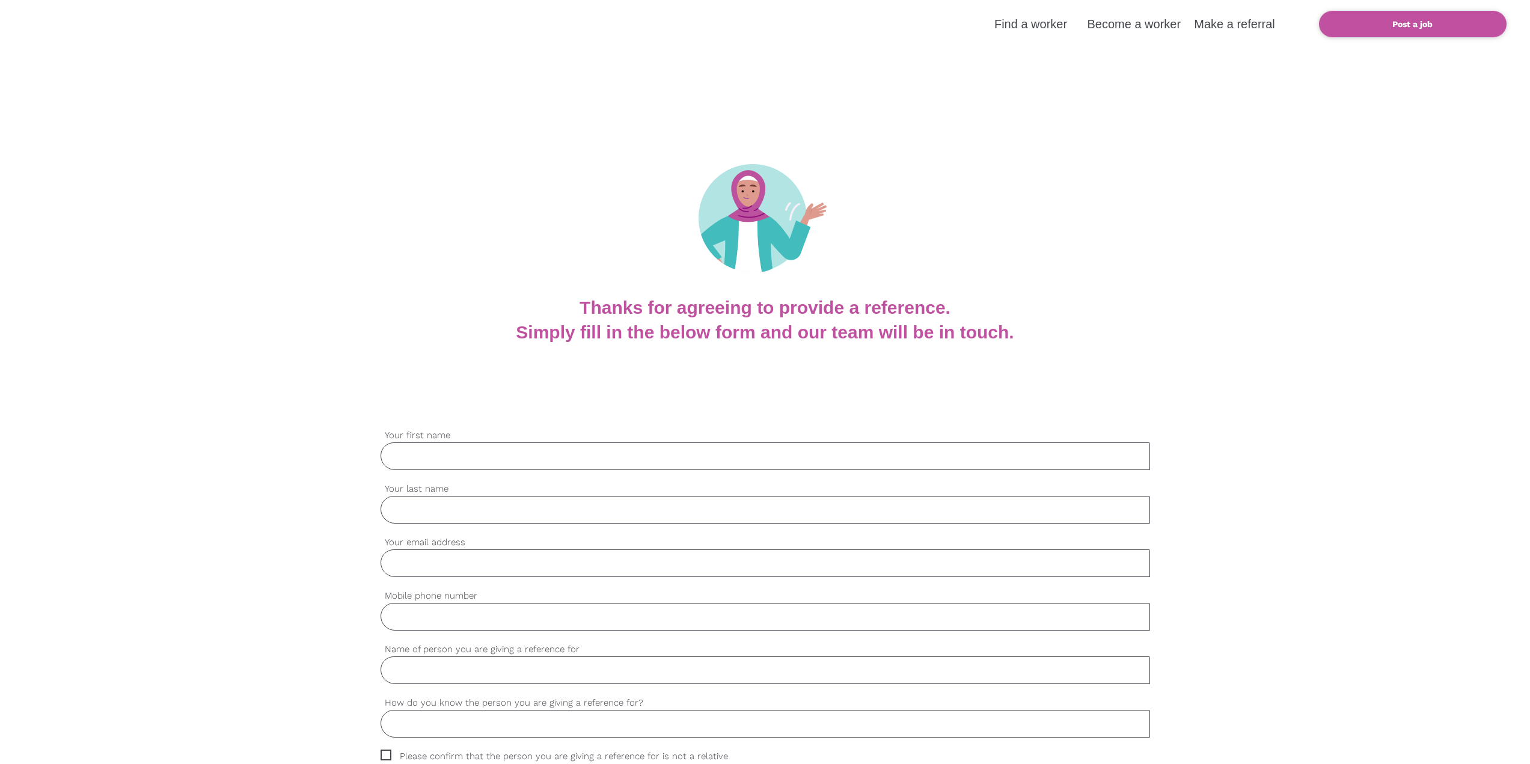 The height and width of the screenshot is (764, 1530). Describe the element at coordinates (765, 649) in the screenshot. I see `label: Name of person you are giving a reference for` at that location.